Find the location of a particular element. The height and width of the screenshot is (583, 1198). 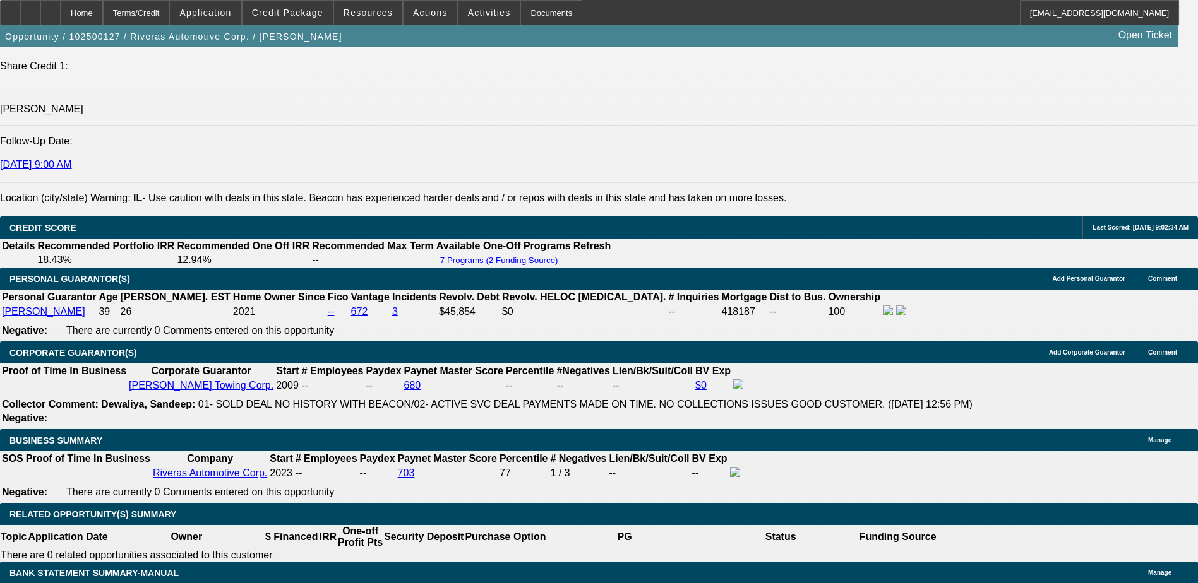

b: Revolv. Debt is located at coordinates (469, 297).